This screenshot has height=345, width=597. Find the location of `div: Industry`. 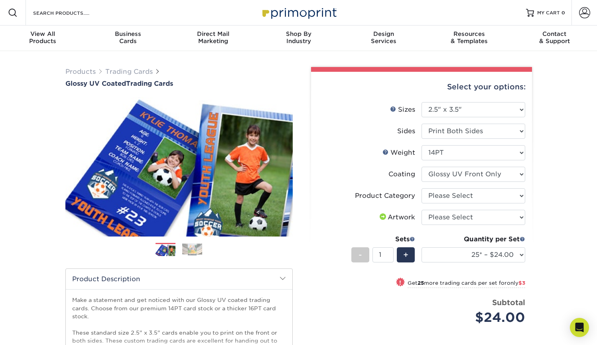

div: Industry is located at coordinates (299, 37).